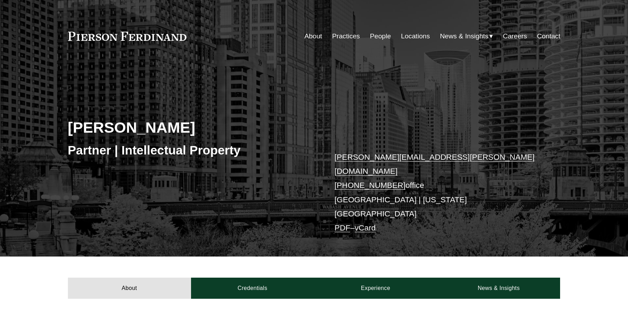  I want to click on a: Practices, so click(346, 36).